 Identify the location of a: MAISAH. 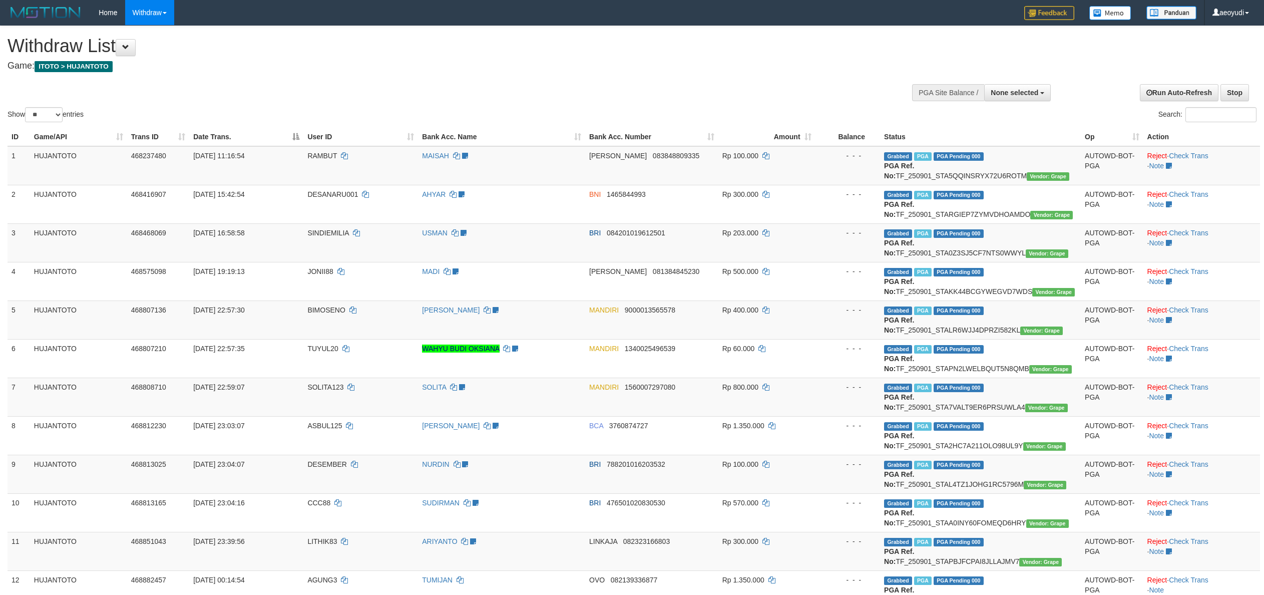
(435, 156).